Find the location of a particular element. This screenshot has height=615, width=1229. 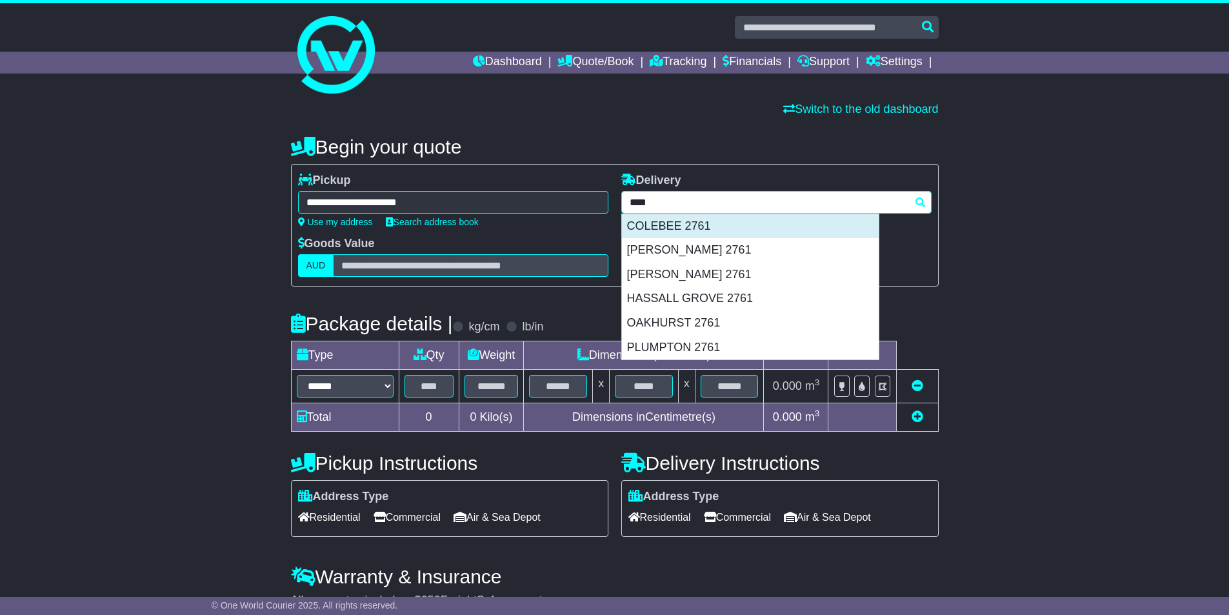

a: Dashboard is located at coordinates (507, 63).